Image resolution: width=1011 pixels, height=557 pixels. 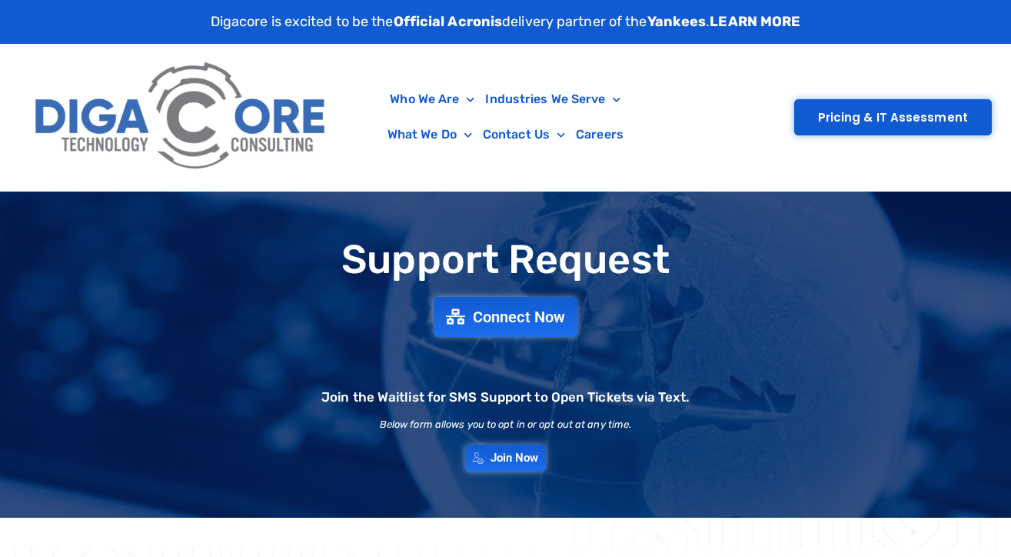 What do you see at coordinates (506, 424) in the screenshot?
I see `h2: Below form allows you to opt in or opt out at any time.` at bounding box center [506, 424].